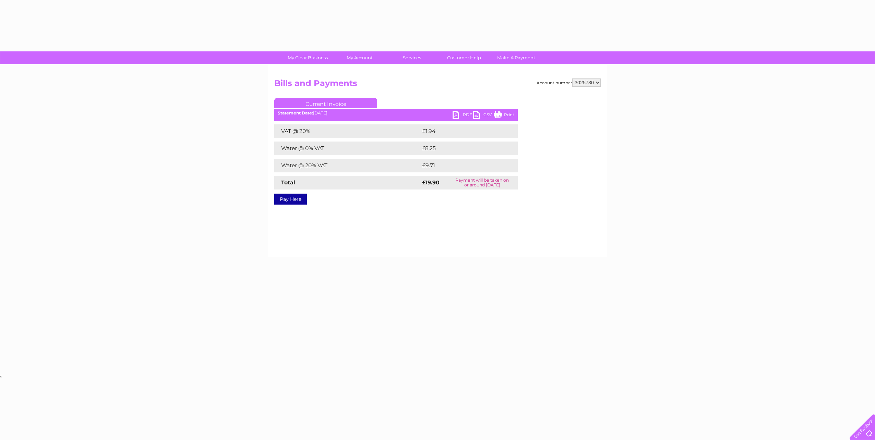  I want to click on div: Account number, so click(569, 83).